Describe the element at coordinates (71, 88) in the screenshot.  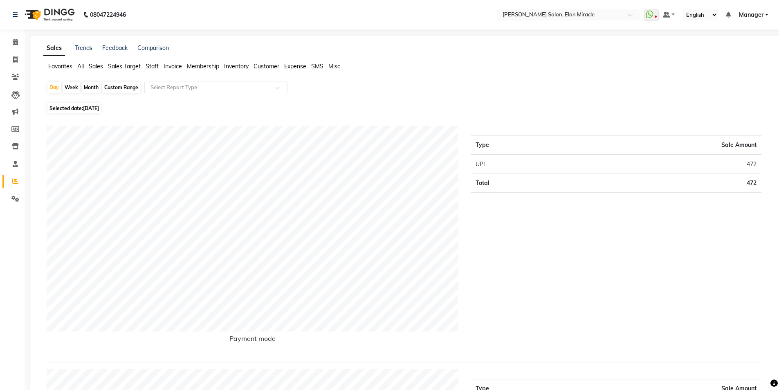
I see `div: Week` at that location.